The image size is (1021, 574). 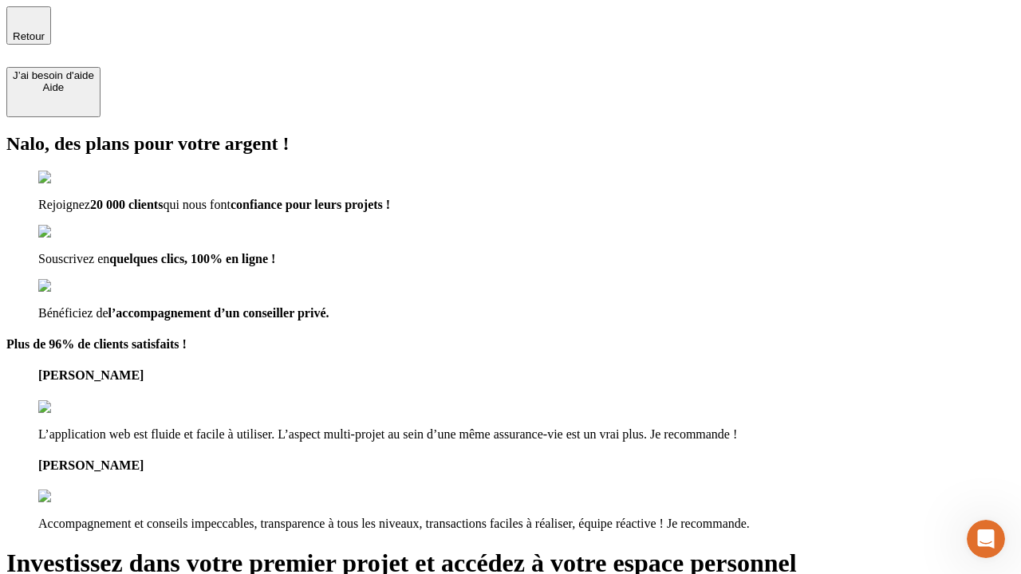 I want to click on div: J’ai besoin d'aide, so click(x=53, y=75).